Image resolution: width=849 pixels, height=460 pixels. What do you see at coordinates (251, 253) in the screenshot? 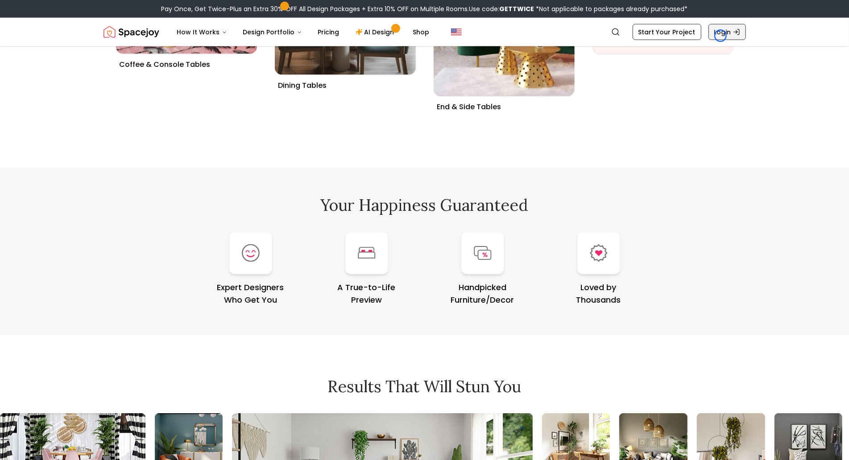
I see `img: Expert Designers<br/>Who Get You` at bounding box center [251, 253].